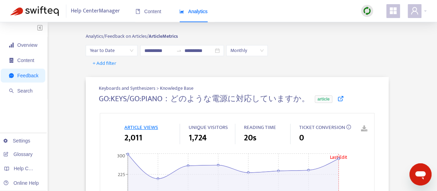 Image resolution: width=437 pixels, height=191 pixels. Describe the element at coordinates (28, 168) in the screenshot. I see `span: Help Centers` at that location.